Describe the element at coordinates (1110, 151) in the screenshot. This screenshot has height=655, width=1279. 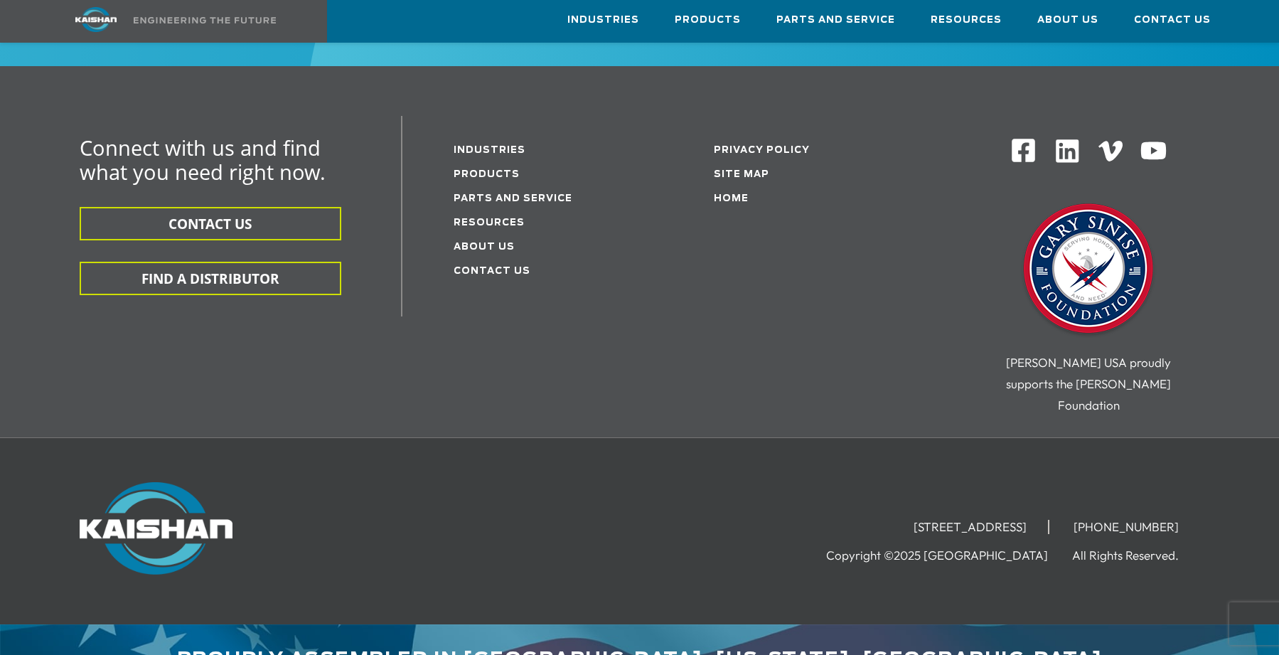
I see `img: Vimeo` at that location.